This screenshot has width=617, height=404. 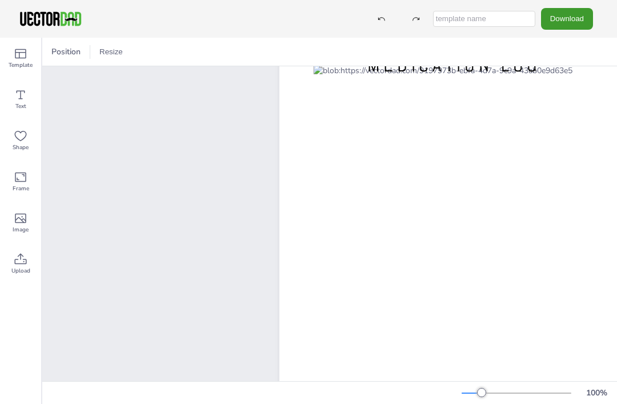 What do you see at coordinates (566, 18) in the screenshot?
I see `button: Download` at bounding box center [566, 18].